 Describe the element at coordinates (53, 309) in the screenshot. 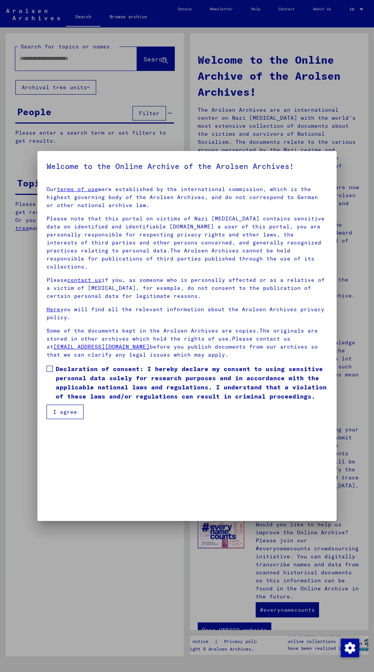

I see `a: Here` at that location.